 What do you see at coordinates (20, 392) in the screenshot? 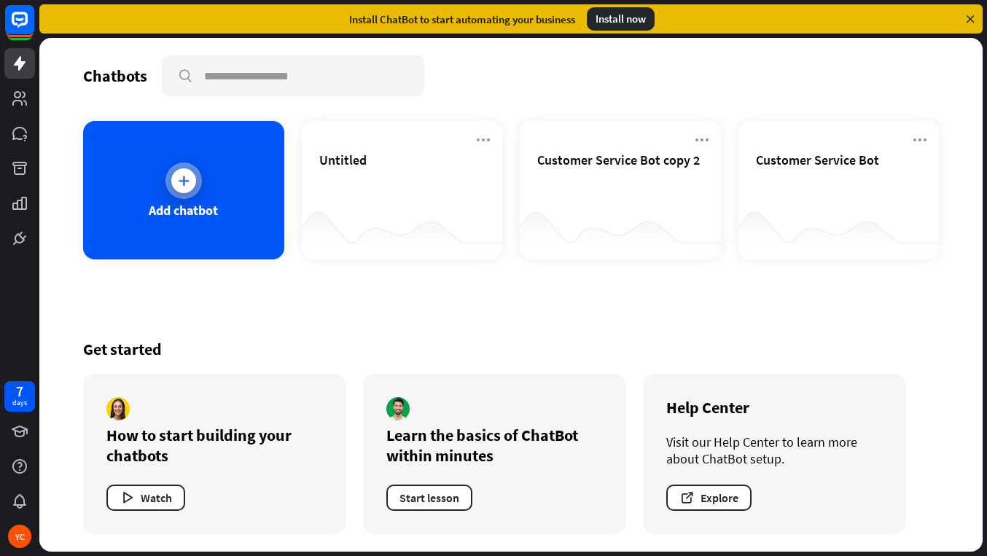
I see `div: 7` at bounding box center [20, 392].